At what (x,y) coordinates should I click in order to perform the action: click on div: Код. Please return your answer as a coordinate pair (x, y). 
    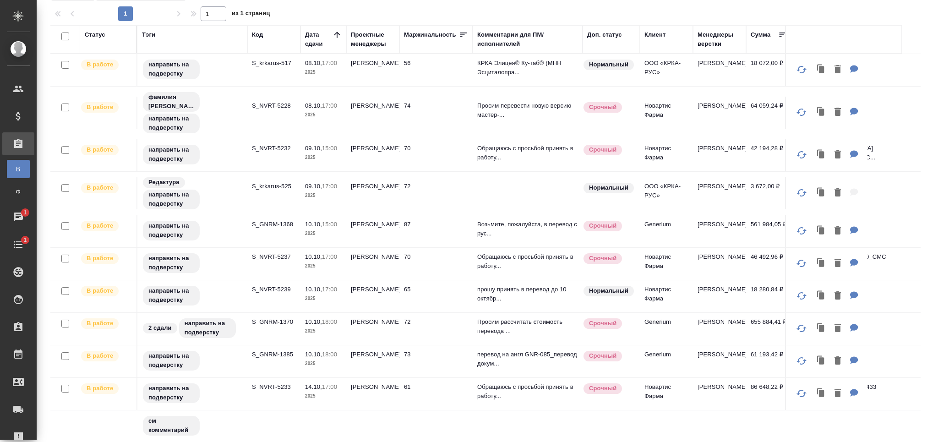
    Looking at the image, I should click on (257, 35).